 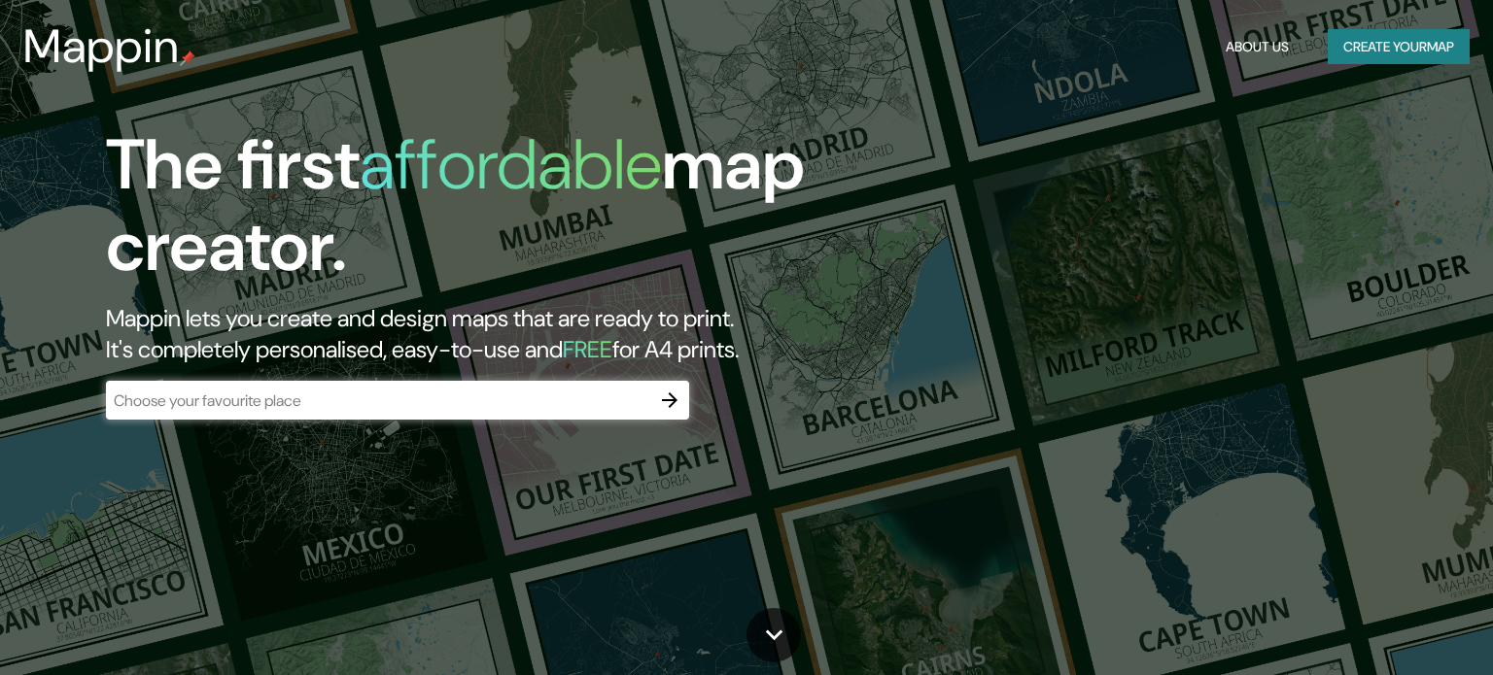 What do you see at coordinates (188, 58) in the screenshot?
I see `img: mappin-pin` at bounding box center [188, 58].